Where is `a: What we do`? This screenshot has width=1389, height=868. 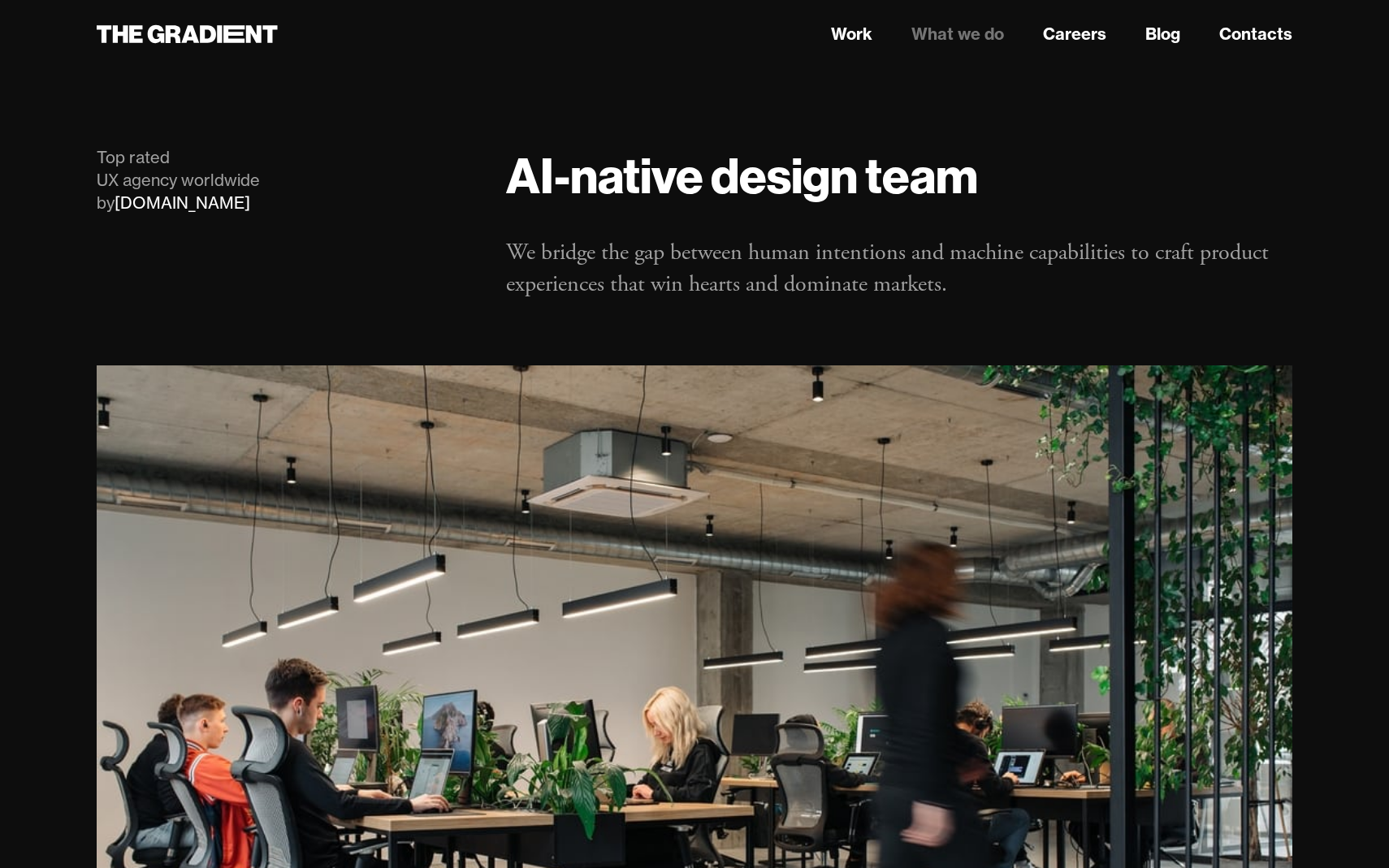 a: What we do is located at coordinates (958, 34).